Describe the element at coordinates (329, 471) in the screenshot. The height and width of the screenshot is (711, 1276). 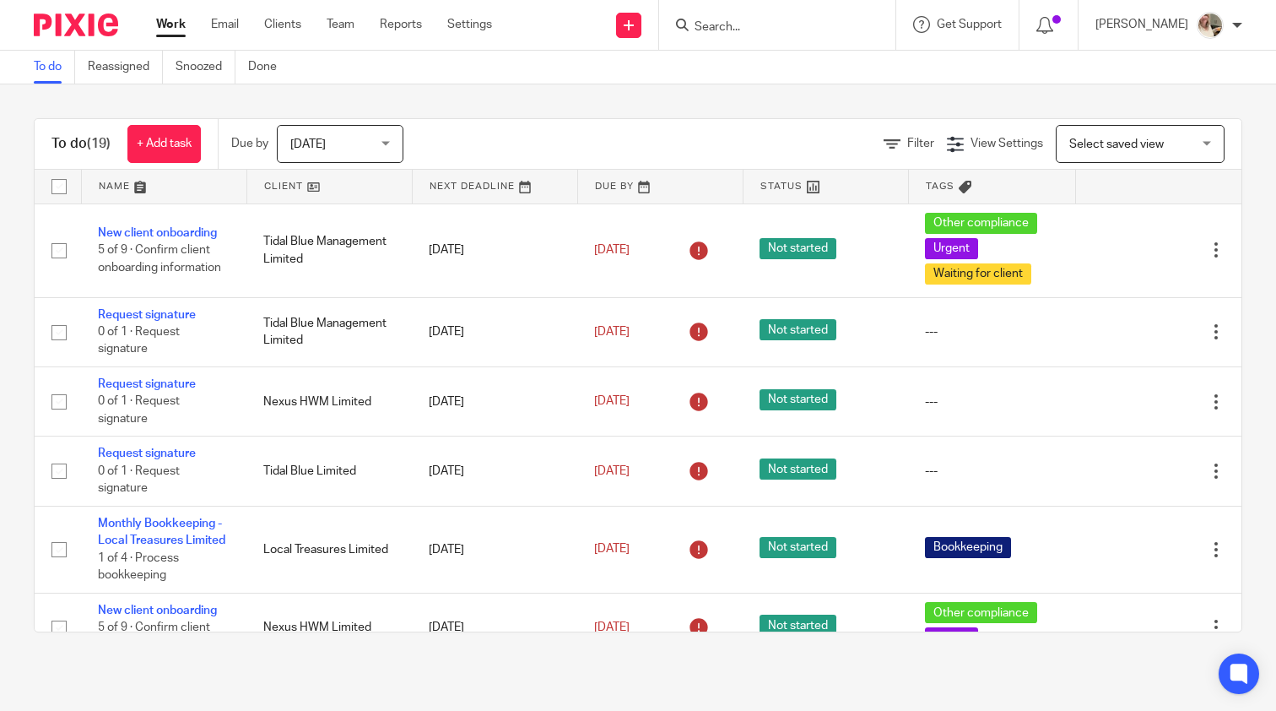
I see `td: Tidal Blue Limited` at that location.